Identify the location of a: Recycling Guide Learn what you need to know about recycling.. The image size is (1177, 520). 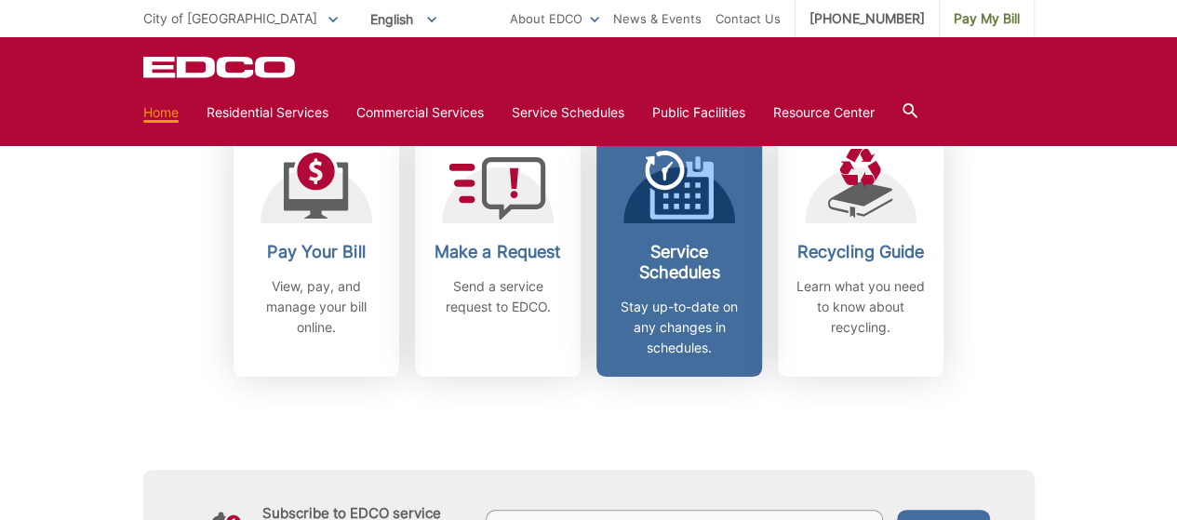
(861, 253).